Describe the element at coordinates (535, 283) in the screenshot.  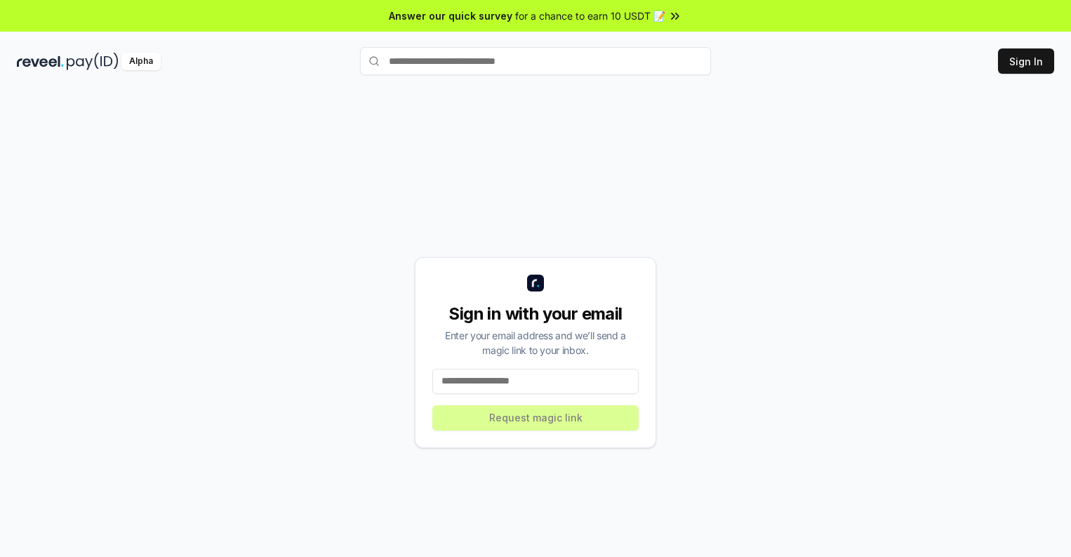
I see `img: logo_small` at that location.